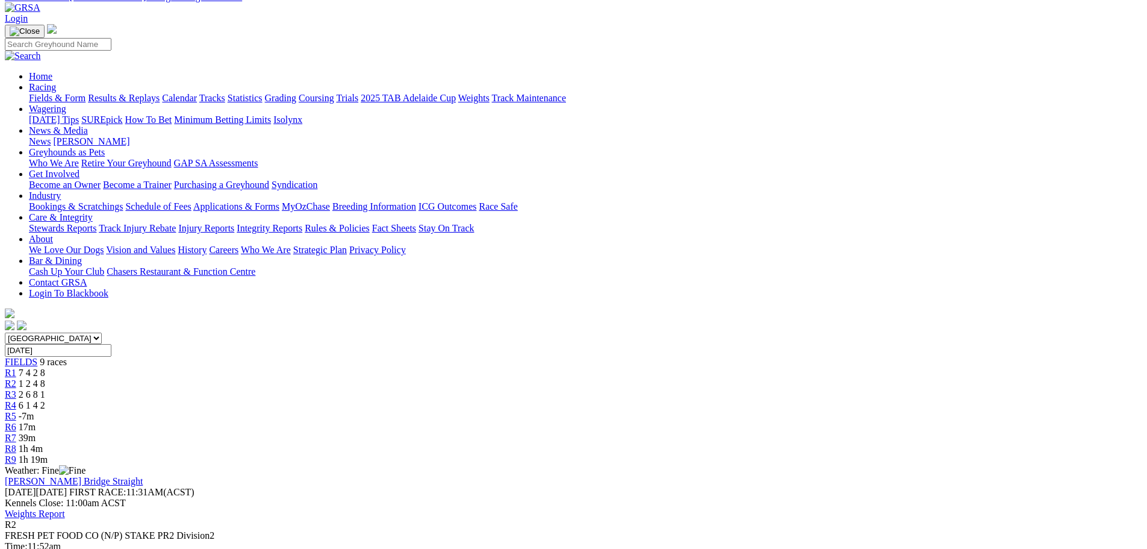 The image size is (1147, 549). I want to click on a: Retire Your Greyhound, so click(126, 163).